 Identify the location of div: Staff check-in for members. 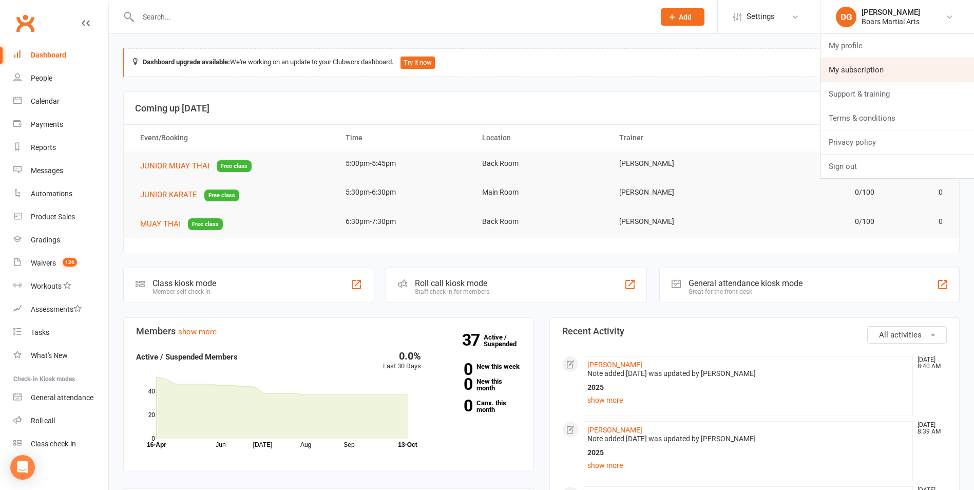
(452, 292).